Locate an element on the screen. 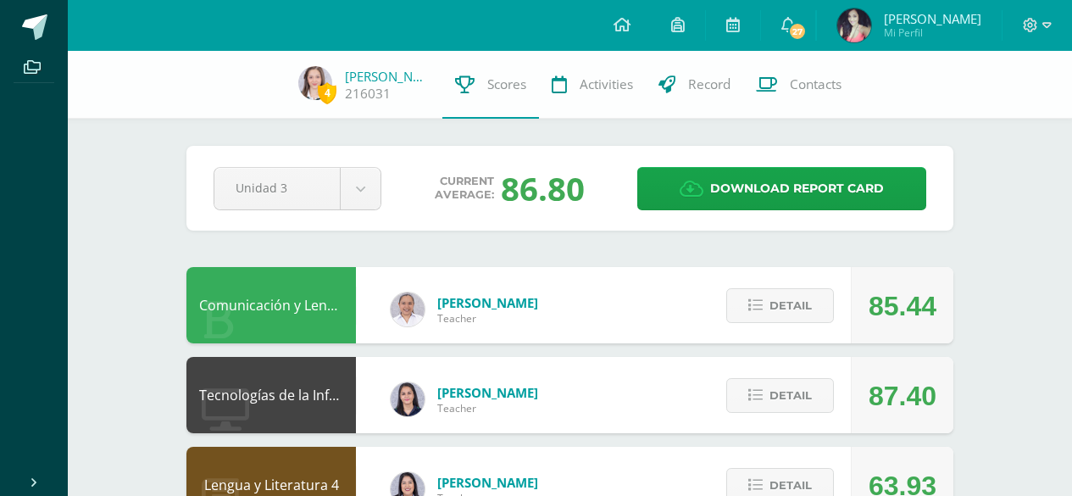 The image size is (1072, 496). span: Unidad 3 is located at coordinates (277, 187).